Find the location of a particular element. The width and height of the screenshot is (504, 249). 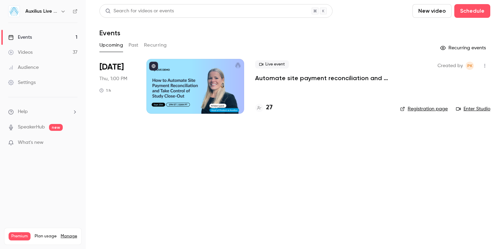

img: Auxilius Live Sessions is located at coordinates (14, 11).